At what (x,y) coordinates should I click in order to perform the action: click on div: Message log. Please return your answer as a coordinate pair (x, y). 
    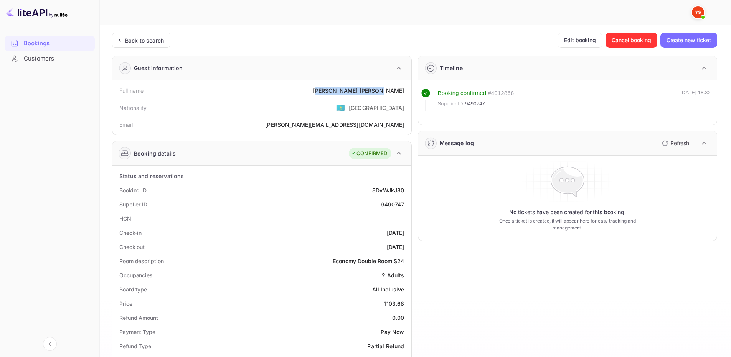
    Looking at the image, I should click on (457, 143).